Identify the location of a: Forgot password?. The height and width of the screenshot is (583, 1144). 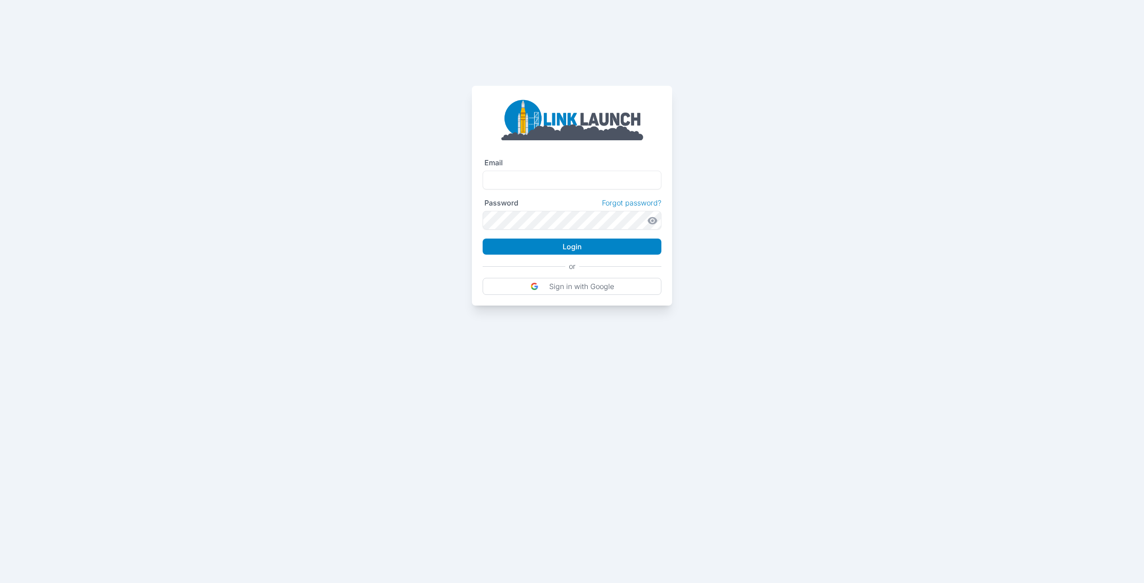
(631, 203).